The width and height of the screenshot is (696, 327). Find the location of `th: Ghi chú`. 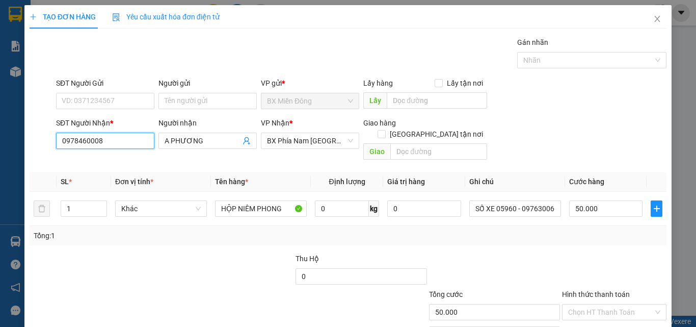

th: Ghi chú is located at coordinates (515, 181).